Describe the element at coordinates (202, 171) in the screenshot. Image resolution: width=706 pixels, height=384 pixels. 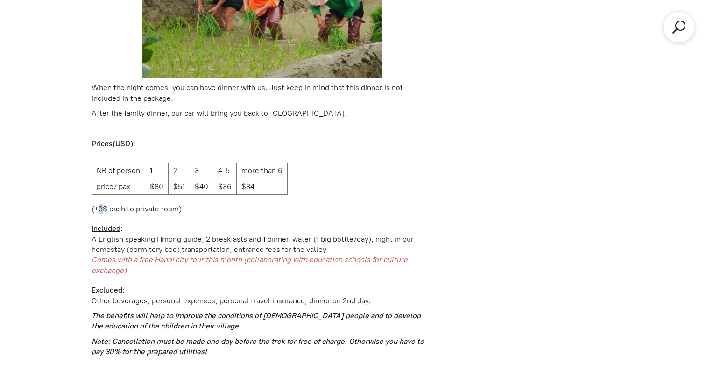
I see `td: 3` at that location.